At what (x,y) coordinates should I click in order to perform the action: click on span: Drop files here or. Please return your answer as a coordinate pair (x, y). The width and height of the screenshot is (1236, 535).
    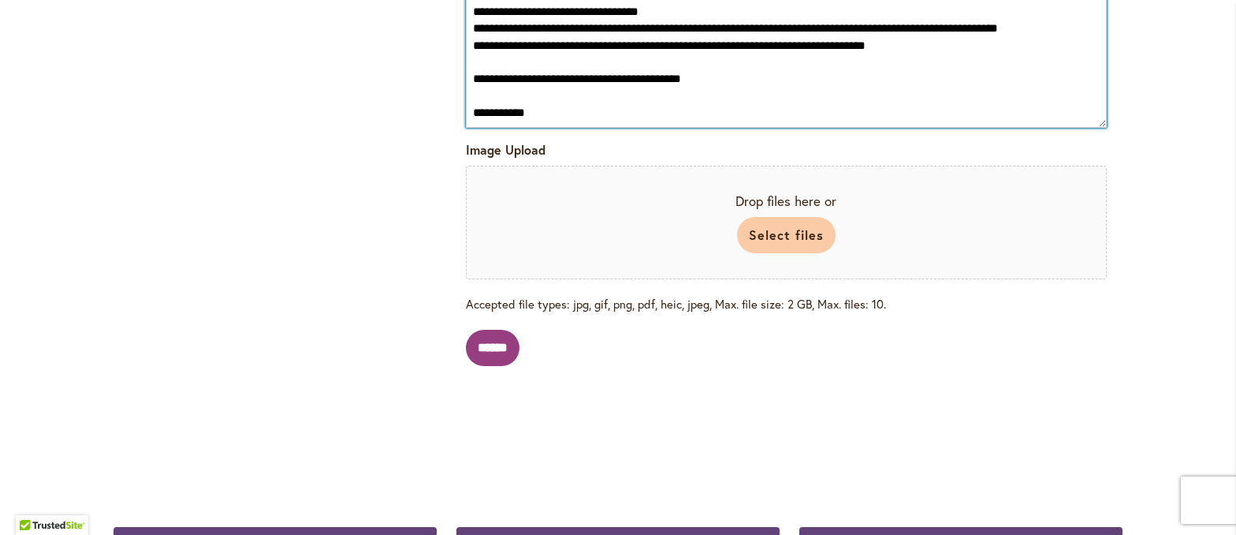
    Looking at the image, I should click on (786, 201).